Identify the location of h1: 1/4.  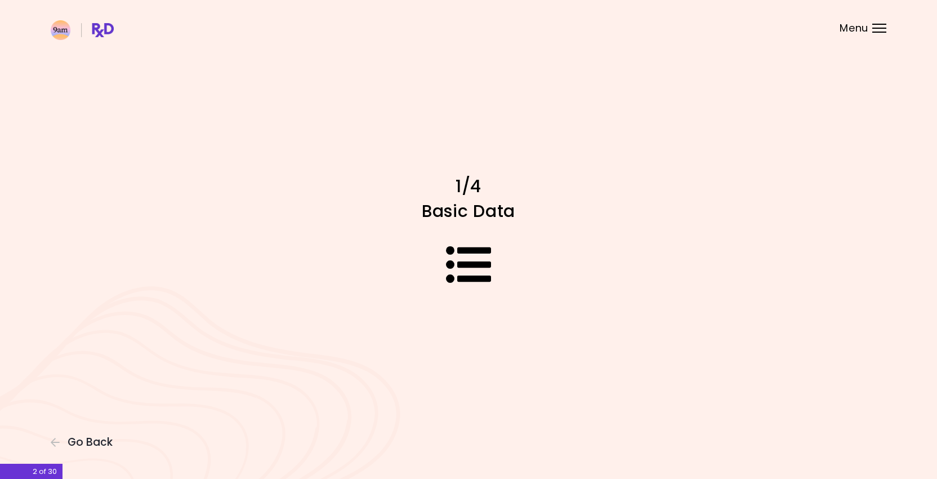
(469, 186).